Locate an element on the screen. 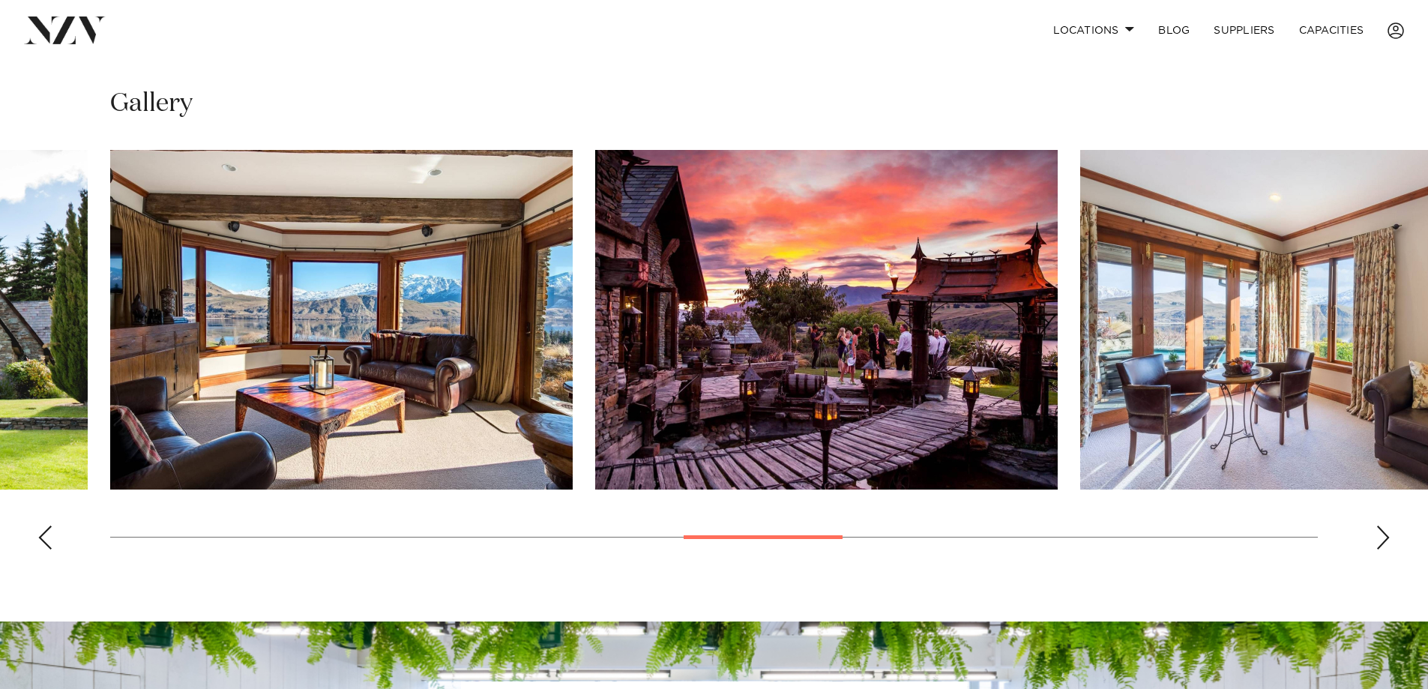  swiper-slide: 11 / 19 is located at coordinates (826, 319).